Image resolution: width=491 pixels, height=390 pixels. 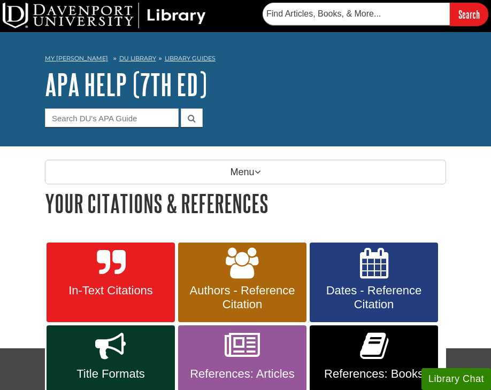 What do you see at coordinates (242, 283) in the screenshot?
I see `a: Authors - Reference Citation` at bounding box center [242, 283].